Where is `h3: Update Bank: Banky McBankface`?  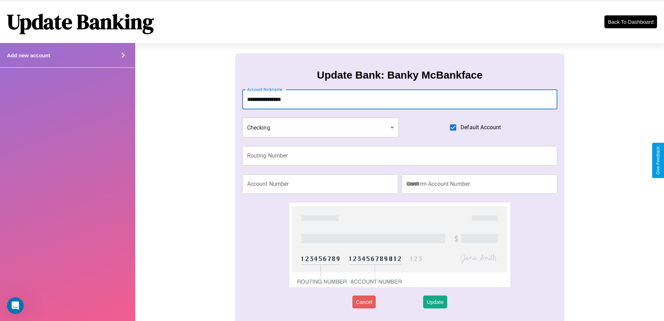 h3: Update Bank: Banky McBankface is located at coordinates (400, 75).